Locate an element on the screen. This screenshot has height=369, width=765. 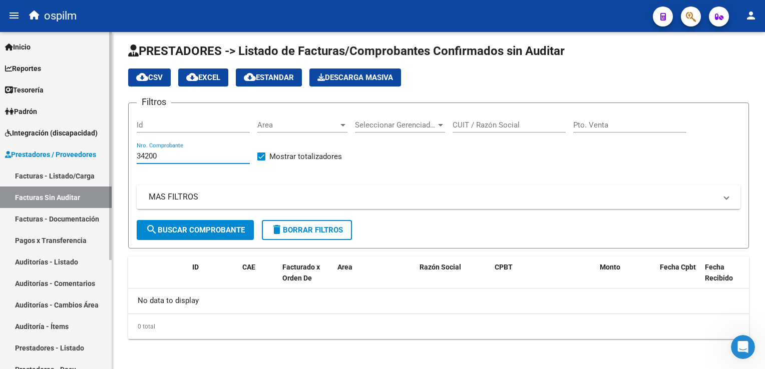
span: Mostrar totalizadores is located at coordinates (305, 157).